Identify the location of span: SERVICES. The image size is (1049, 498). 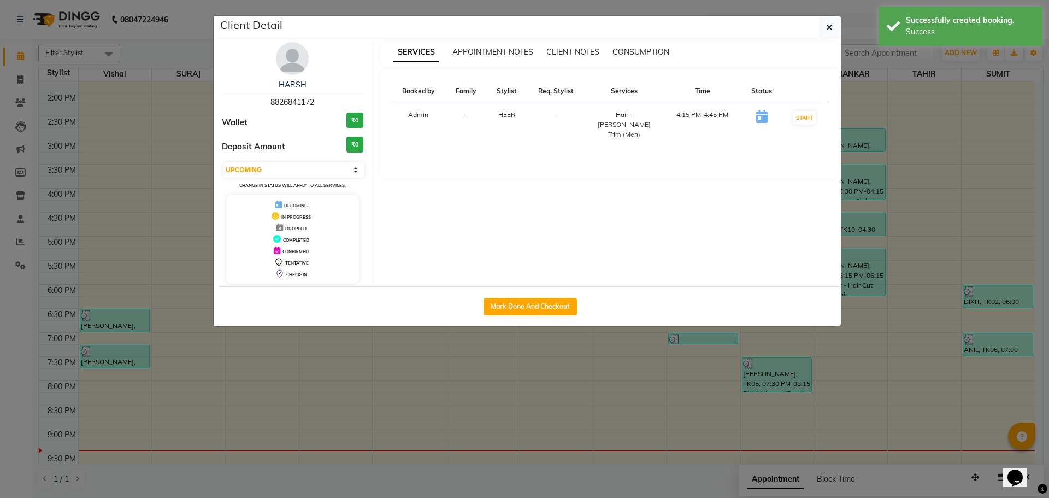
(416, 52).